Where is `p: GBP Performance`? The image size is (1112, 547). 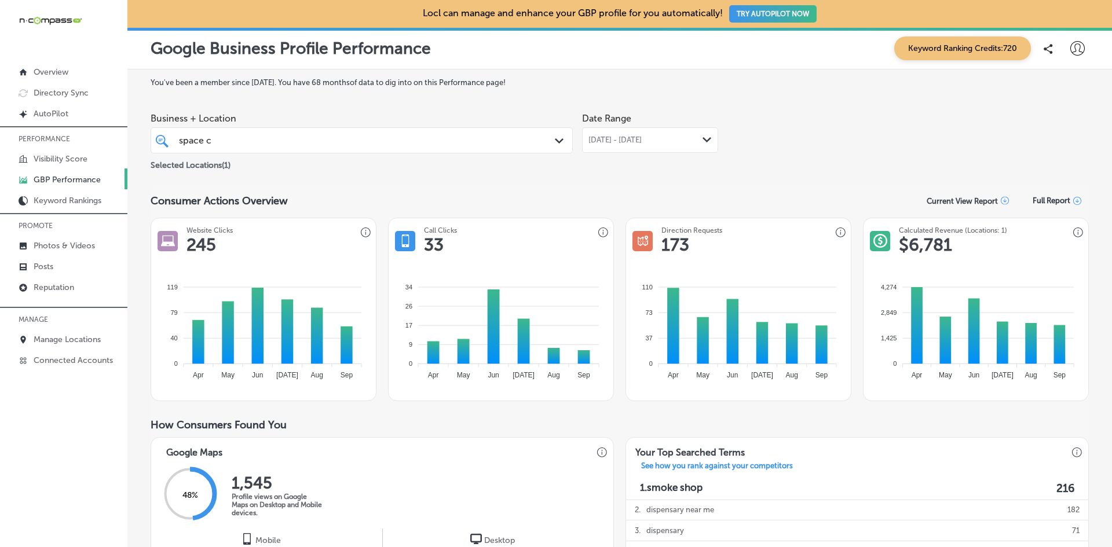 p: GBP Performance is located at coordinates (67, 179).